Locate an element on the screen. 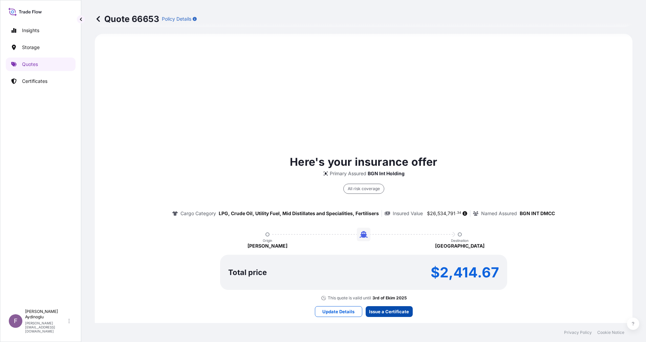  p: Update Details is located at coordinates (338, 312).